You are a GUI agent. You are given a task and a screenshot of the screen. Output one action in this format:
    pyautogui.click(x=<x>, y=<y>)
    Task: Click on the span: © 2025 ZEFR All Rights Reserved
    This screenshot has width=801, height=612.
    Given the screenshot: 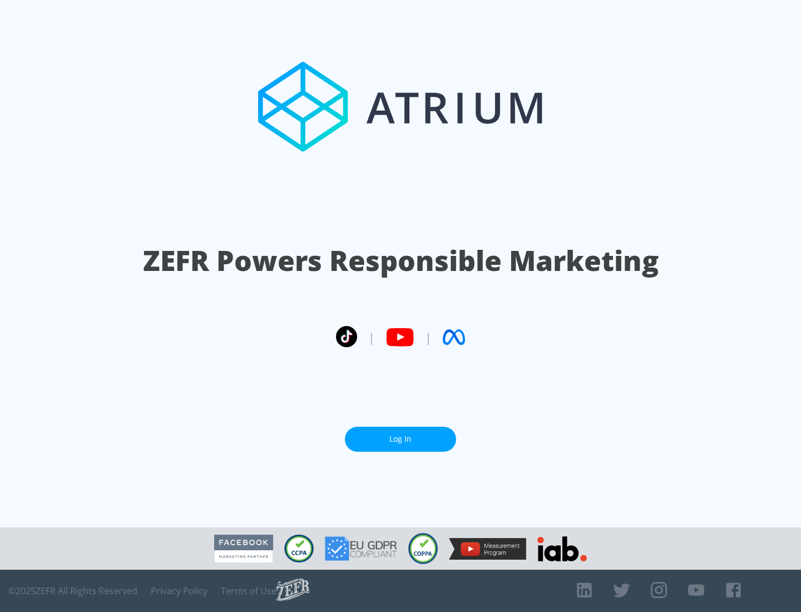 What is the action you would take?
    pyautogui.click(x=73, y=591)
    